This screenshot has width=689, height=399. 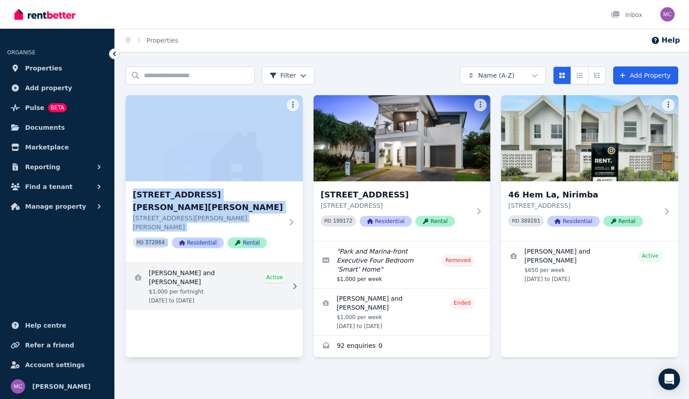 What do you see at coordinates (21, 53) in the screenshot?
I see `span: ORGANISE` at bounding box center [21, 53].